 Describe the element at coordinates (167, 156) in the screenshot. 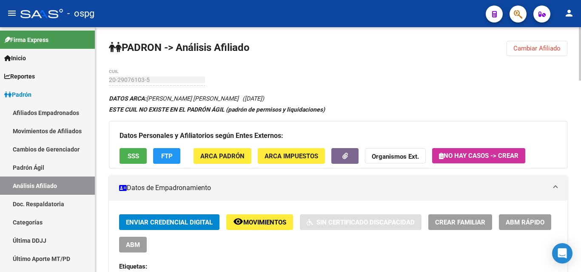

I see `button: FTP` at that location.